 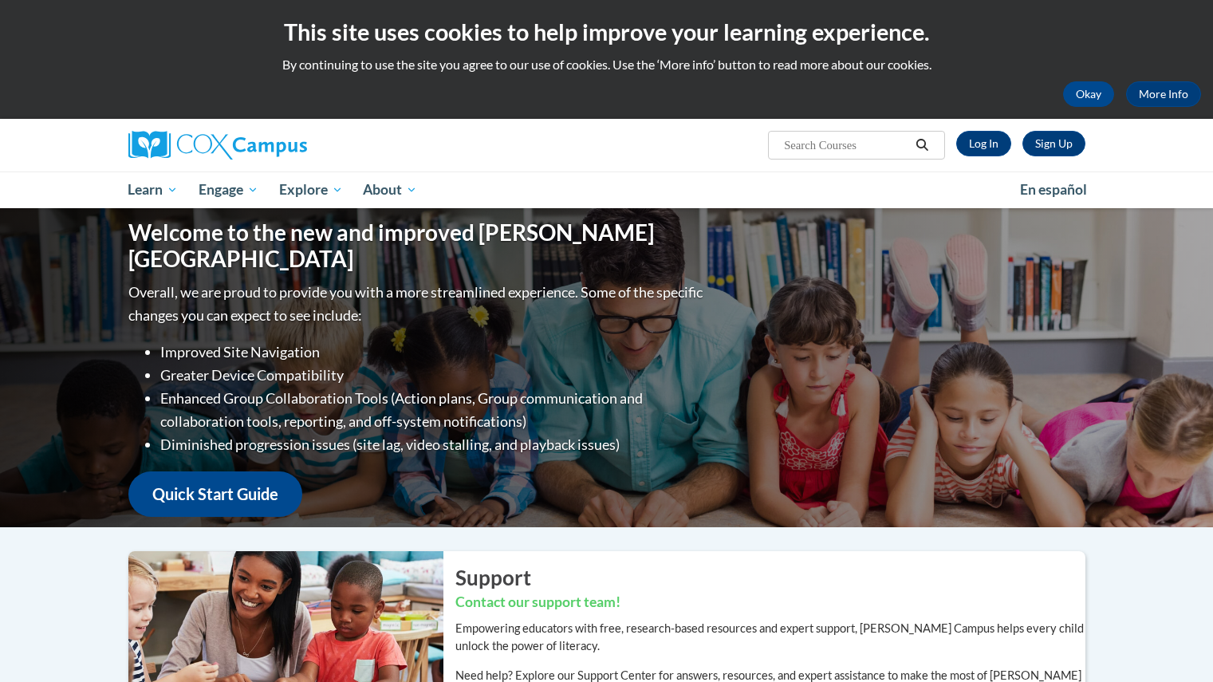 What do you see at coordinates (153, 190) in the screenshot?
I see `a: Learn` at bounding box center [153, 190].